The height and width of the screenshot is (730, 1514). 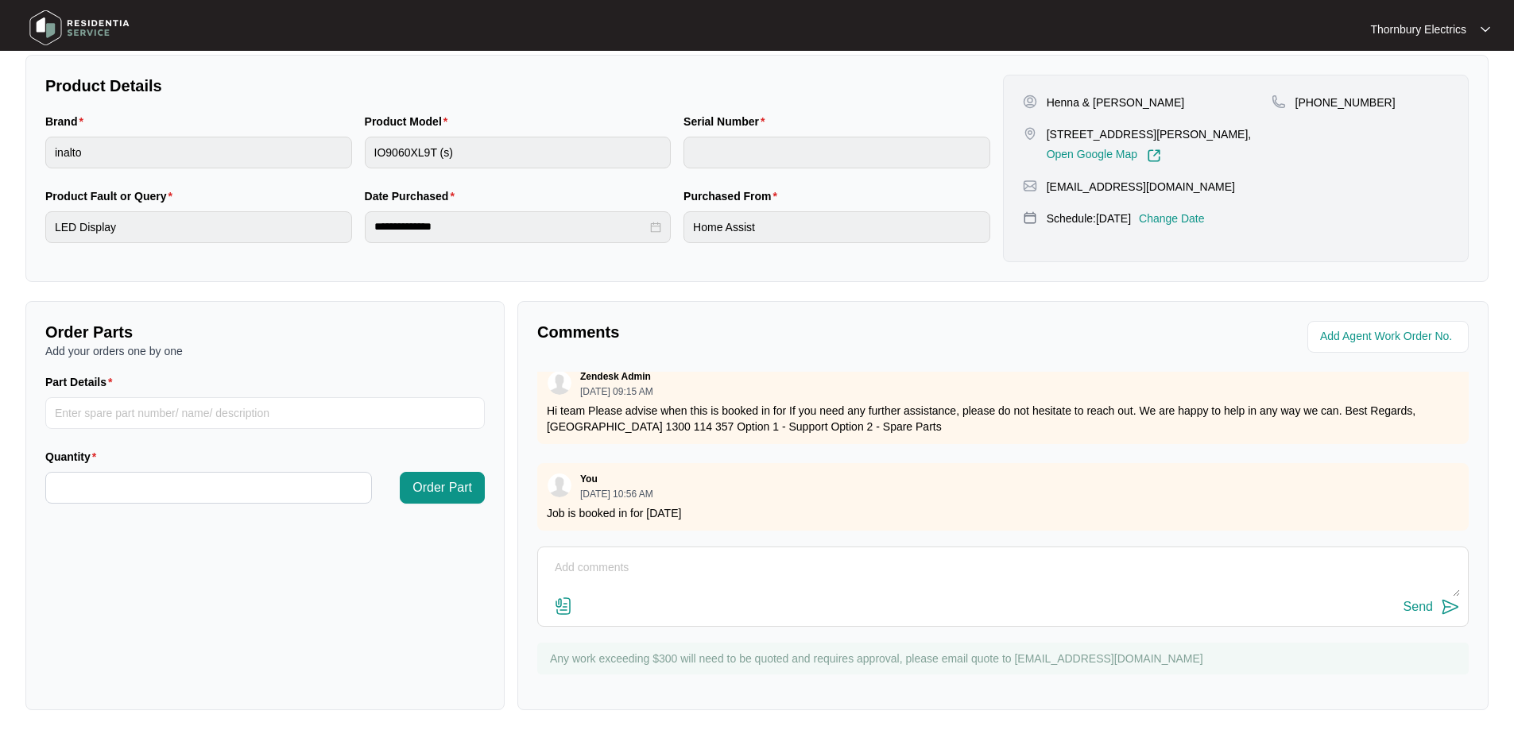 I want to click on p: Hi team Please advise when this is booked in for If you need any further assistance, please do no..., so click(x=1003, y=419).